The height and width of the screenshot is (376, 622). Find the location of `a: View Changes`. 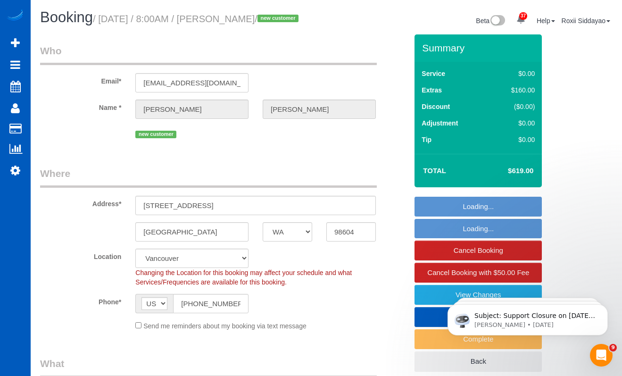

a: View Changes is located at coordinates (478, 295).